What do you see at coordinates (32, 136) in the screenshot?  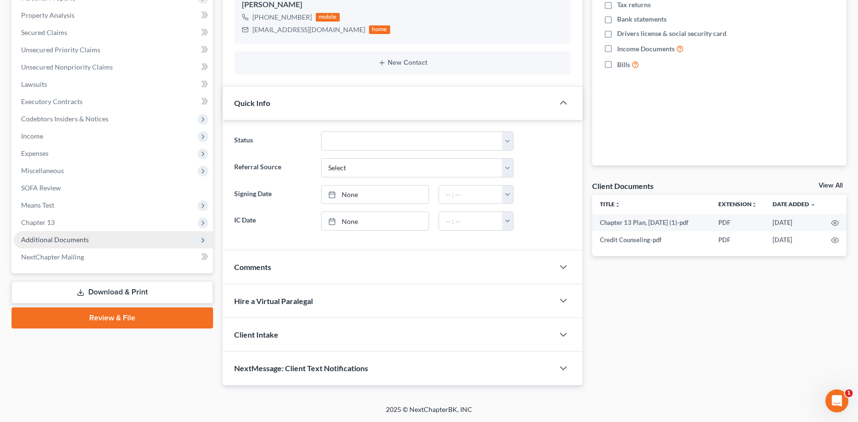 I see `span: Income` at bounding box center [32, 136].